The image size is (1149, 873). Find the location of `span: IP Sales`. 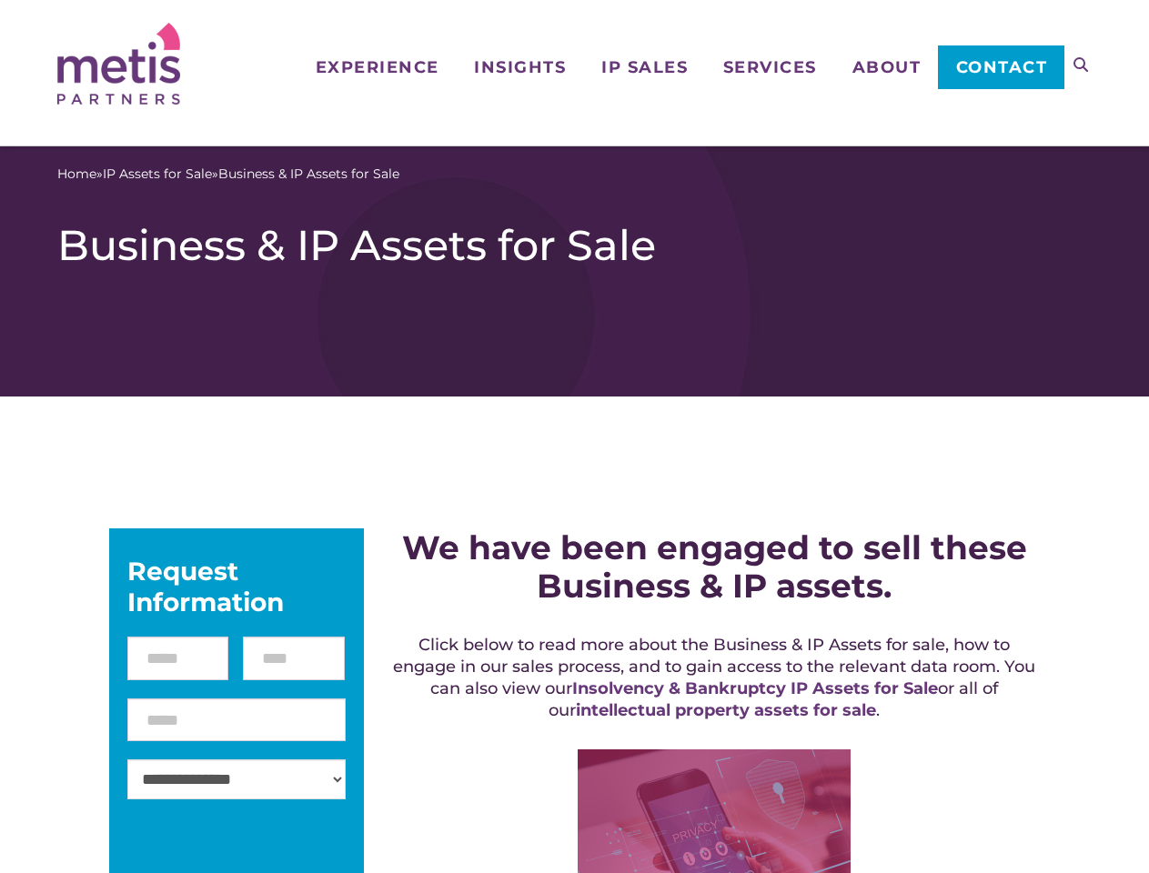

span: IP Sales is located at coordinates (644, 67).